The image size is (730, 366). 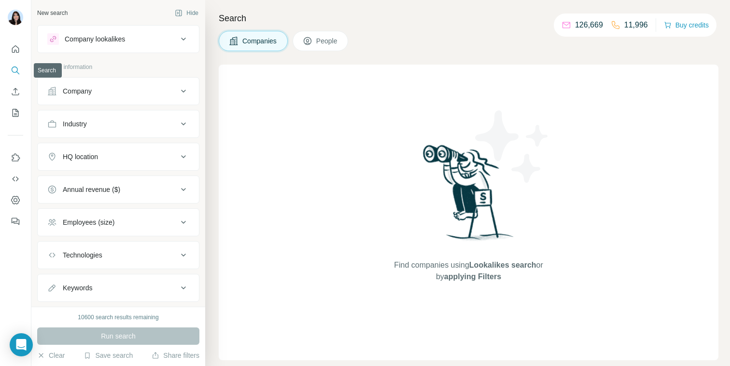 I want to click on button: Technologies, so click(x=118, y=255).